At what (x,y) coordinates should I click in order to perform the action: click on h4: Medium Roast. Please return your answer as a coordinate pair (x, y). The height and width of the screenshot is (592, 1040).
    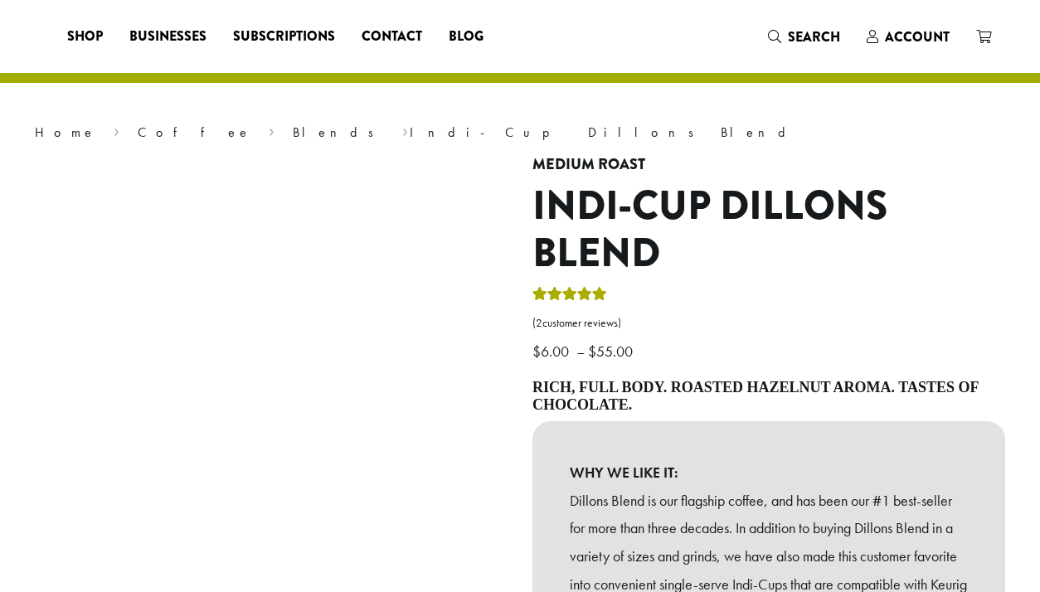
    Looking at the image, I should click on (769, 165).